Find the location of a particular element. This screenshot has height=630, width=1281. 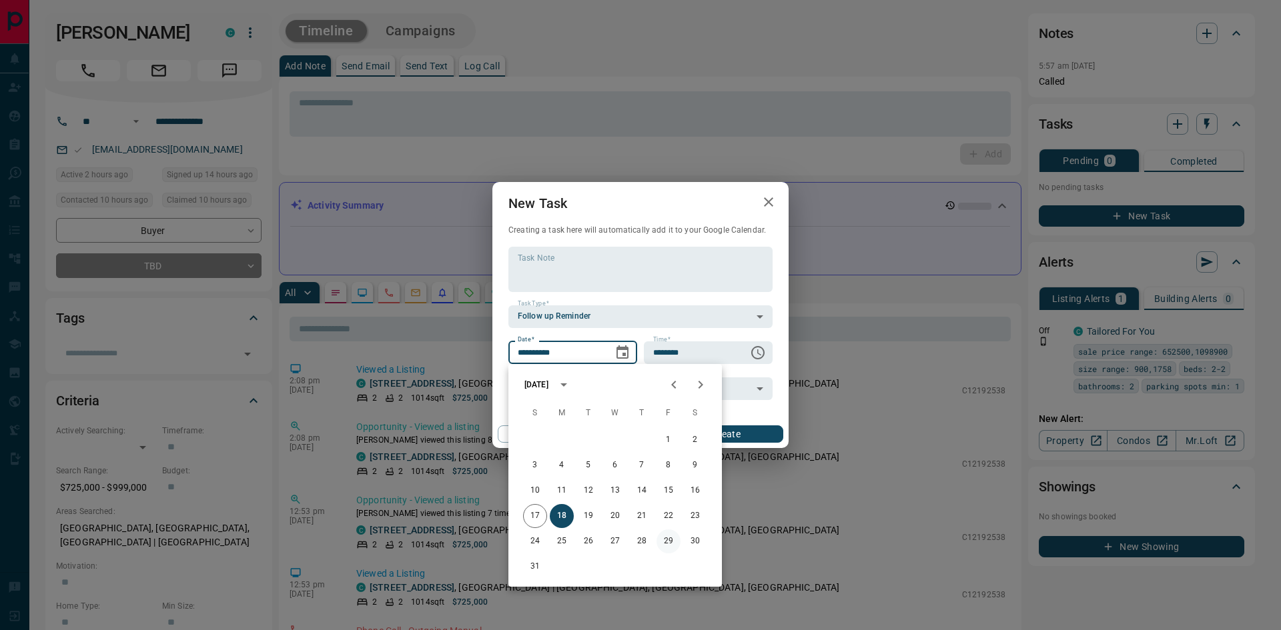

span: Wednesday is located at coordinates (615, 414).